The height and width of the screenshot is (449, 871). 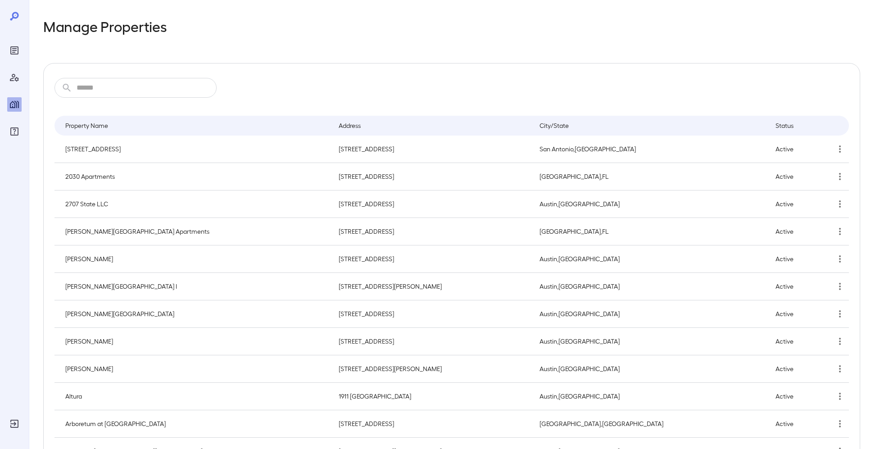 I want to click on p: 2707 State LLC, so click(x=195, y=204).